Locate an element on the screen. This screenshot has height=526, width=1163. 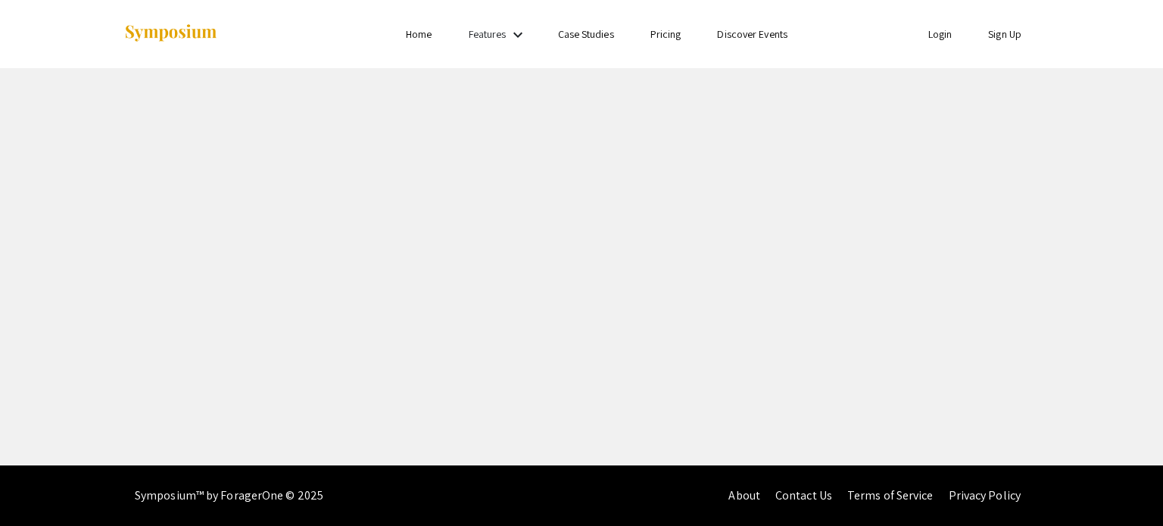
a: Discover Events is located at coordinates (752, 34).